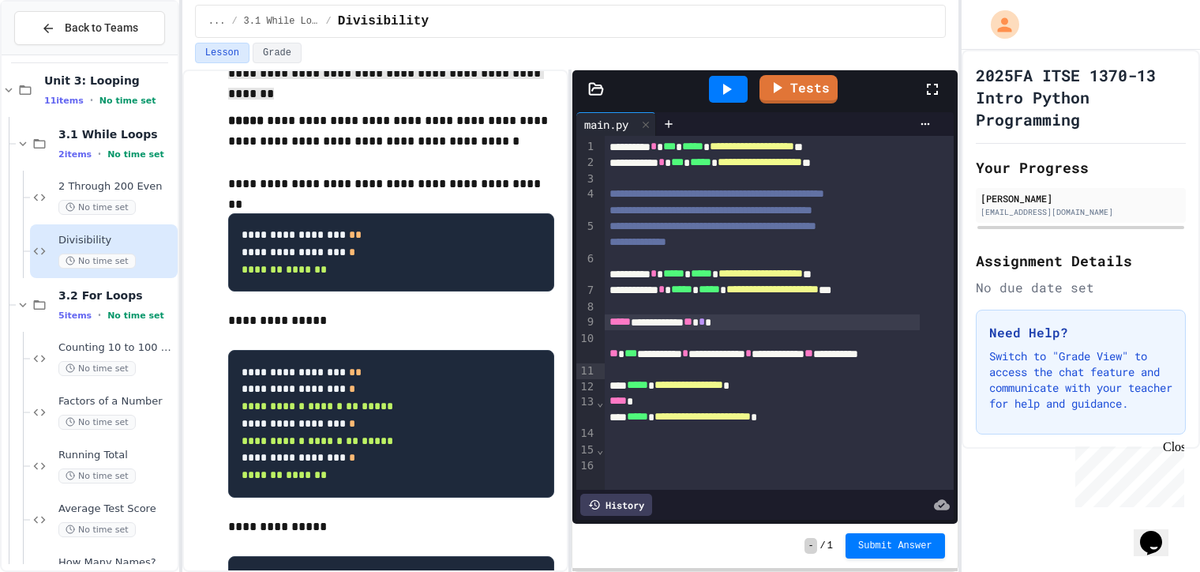 This screenshot has height=572, width=1200. What do you see at coordinates (75, 315) in the screenshot?
I see `span: 5 items` at bounding box center [75, 315].